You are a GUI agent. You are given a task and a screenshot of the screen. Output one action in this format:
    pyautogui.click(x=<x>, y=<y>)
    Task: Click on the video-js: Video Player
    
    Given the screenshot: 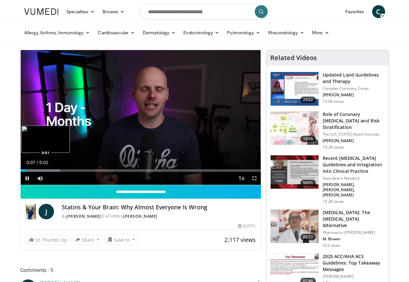 What is the action you would take?
    pyautogui.click(x=141, y=118)
    